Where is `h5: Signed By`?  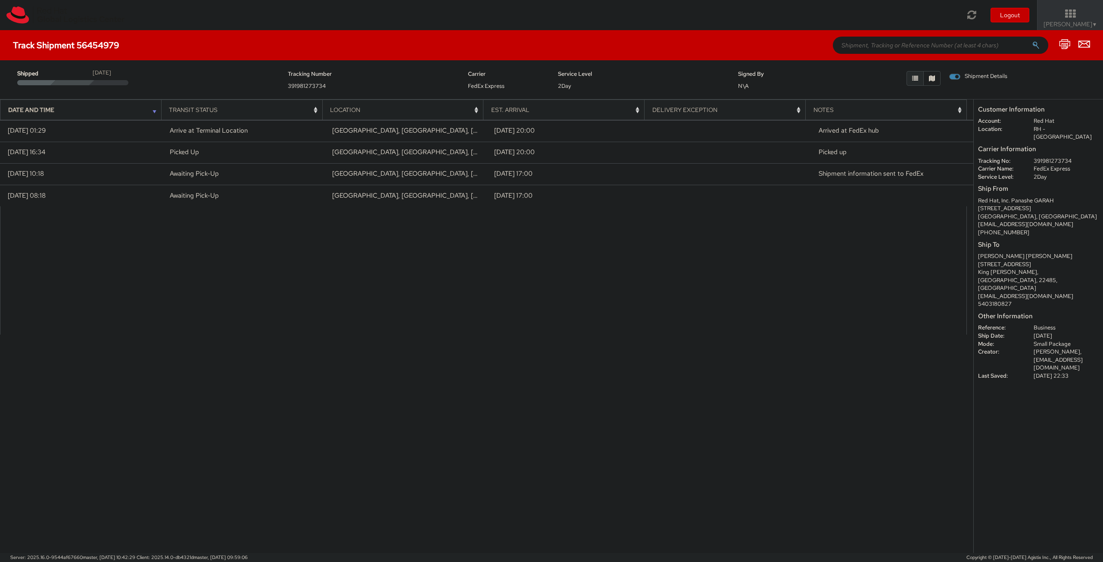
h5: Signed By is located at coordinates (776, 74).